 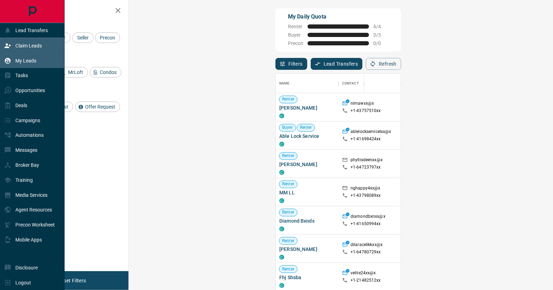 I want to click on button: Reset Filters, so click(x=72, y=281).